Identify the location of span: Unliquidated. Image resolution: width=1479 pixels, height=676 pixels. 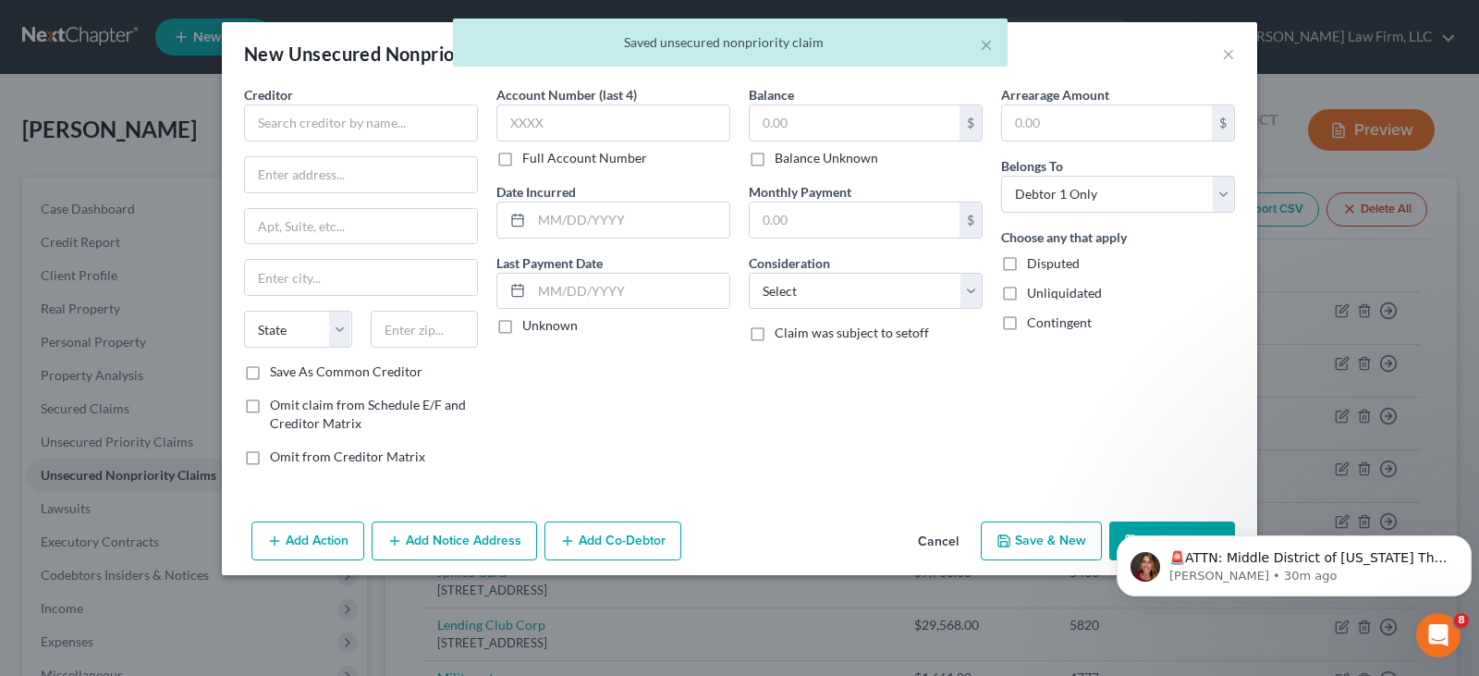
(1064, 292).